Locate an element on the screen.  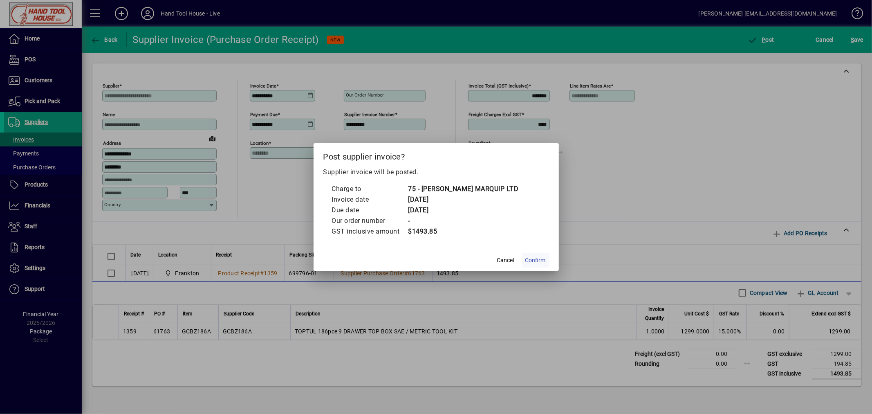
h2: Post supplier invoice? is located at coordinates (436, 155).